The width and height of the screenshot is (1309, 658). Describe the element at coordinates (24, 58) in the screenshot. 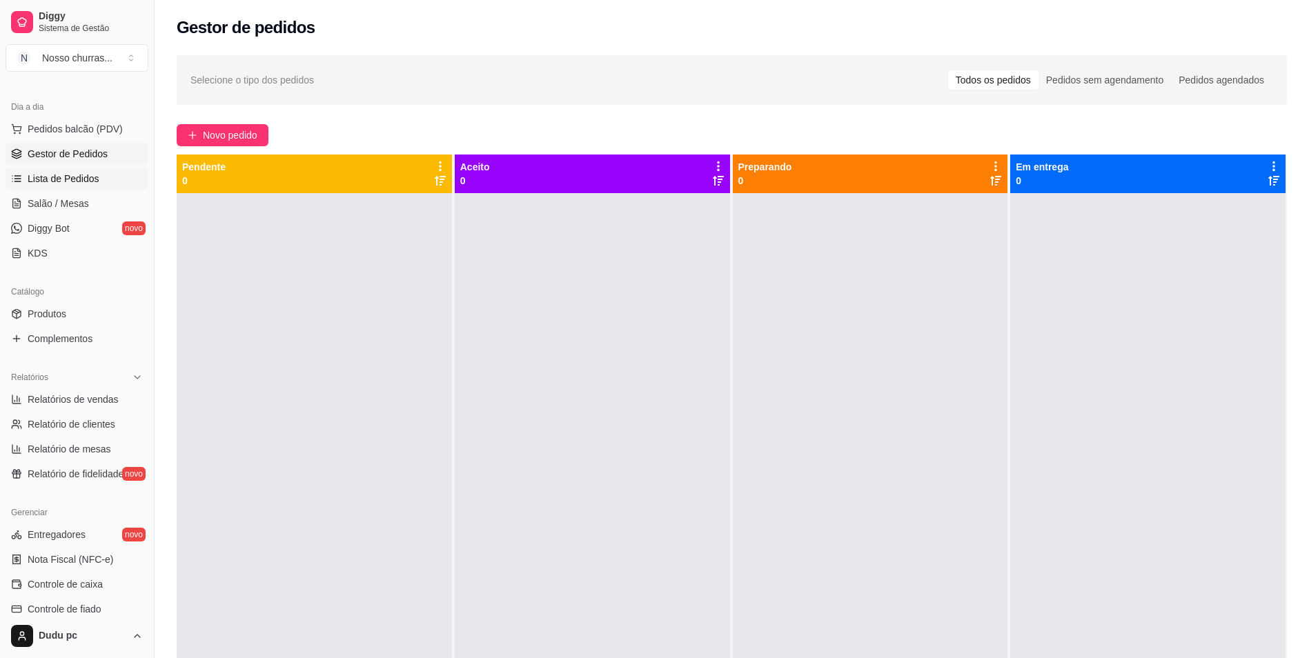

I see `span: N` at that location.